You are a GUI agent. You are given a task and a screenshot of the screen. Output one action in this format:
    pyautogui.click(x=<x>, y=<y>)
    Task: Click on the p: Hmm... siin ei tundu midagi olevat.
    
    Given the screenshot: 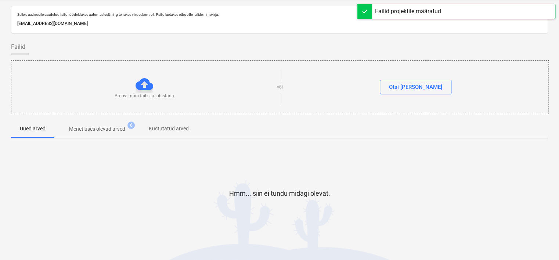 What is the action you would take?
    pyautogui.click(x=279, y=193)
    